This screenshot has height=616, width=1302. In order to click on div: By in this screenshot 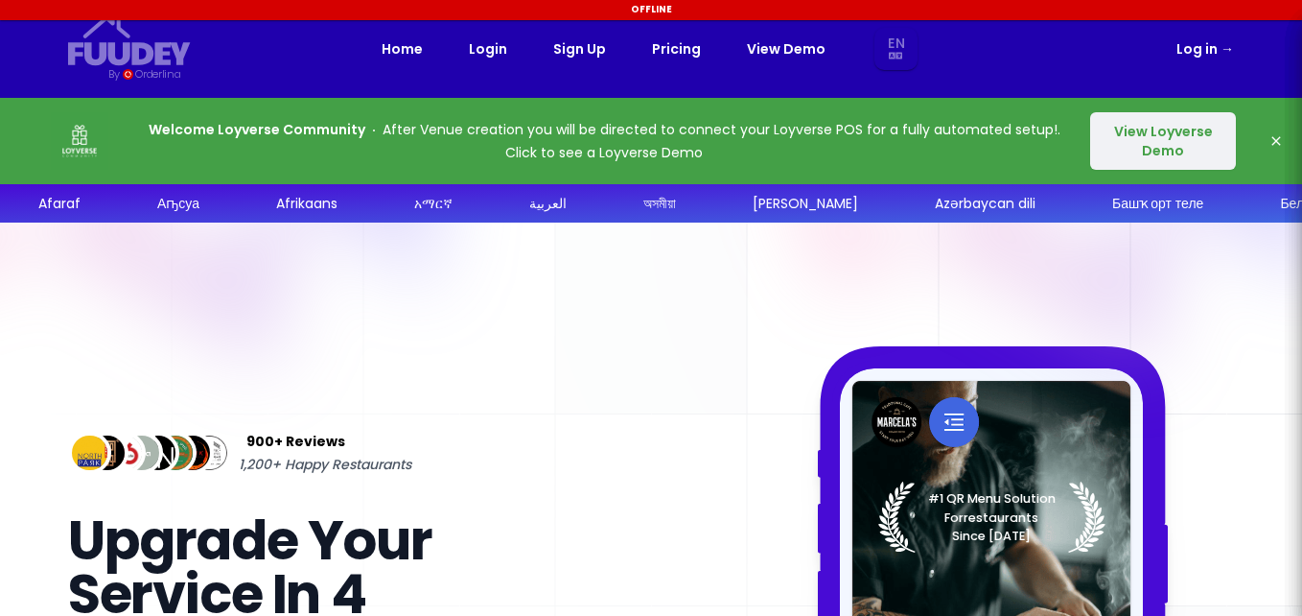, I will do `click(113, 74)`.